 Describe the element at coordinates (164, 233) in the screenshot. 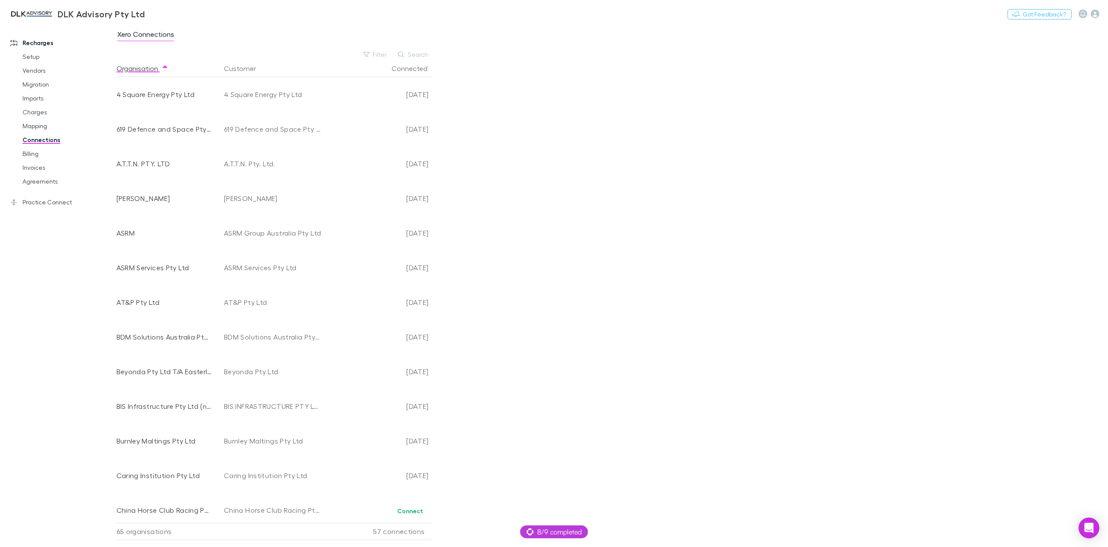

I see `div: ASRM` at that location.